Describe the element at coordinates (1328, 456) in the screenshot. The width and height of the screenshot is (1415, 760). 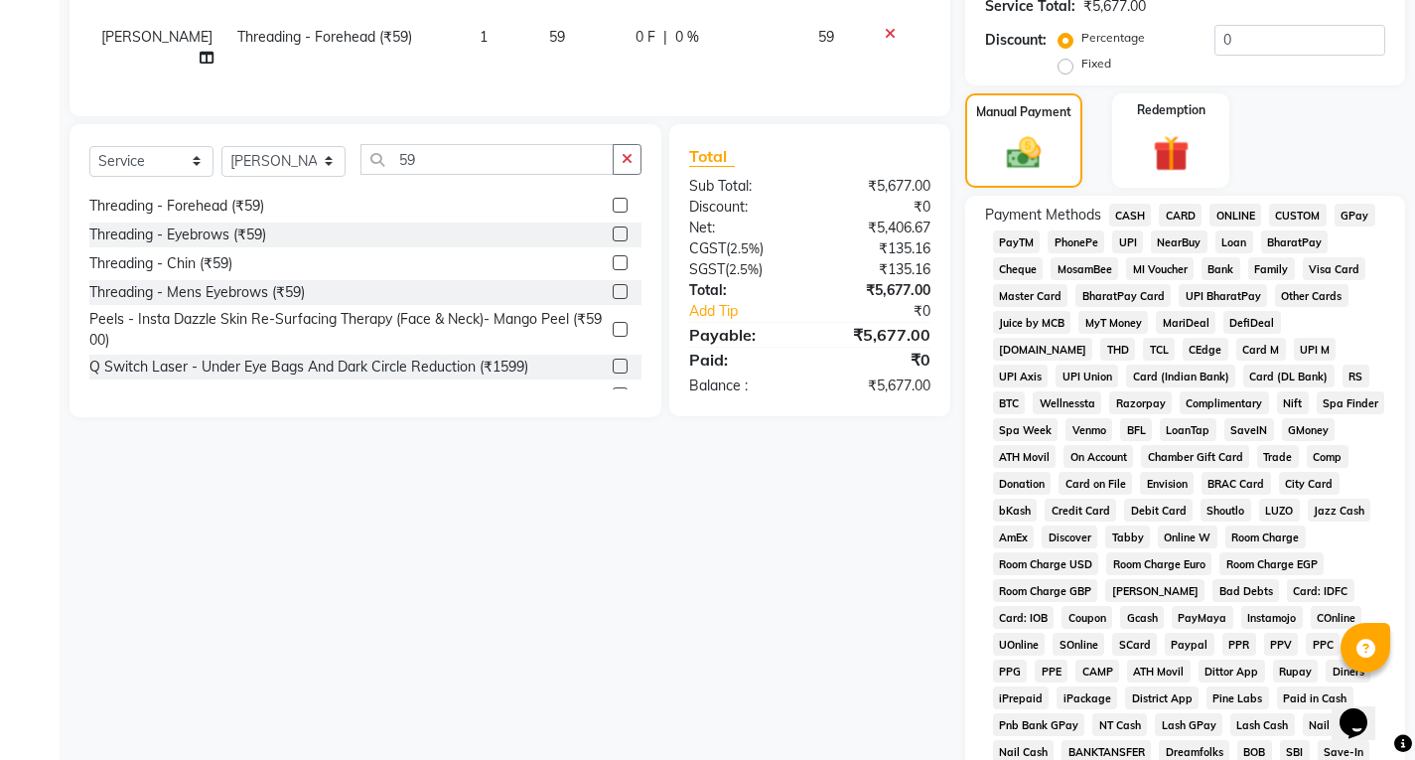
I see `span: Comp` at that location.